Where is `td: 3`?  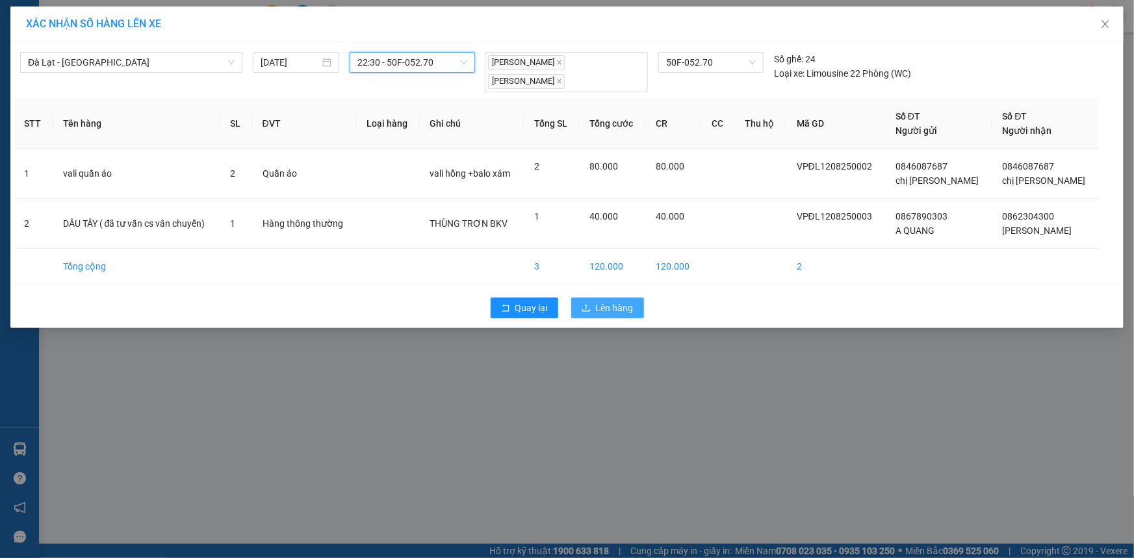 td: 3 is located at coordinates (551, 266).